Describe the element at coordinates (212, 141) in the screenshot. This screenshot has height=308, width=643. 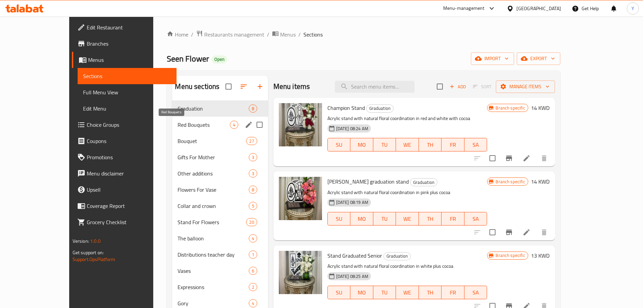
I see `span: Bouquet` at that location.